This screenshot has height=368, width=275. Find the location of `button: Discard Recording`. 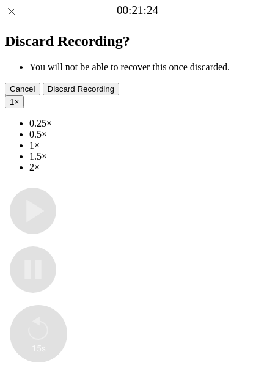

button: Discard Recording is located at coordinates (81, 89).